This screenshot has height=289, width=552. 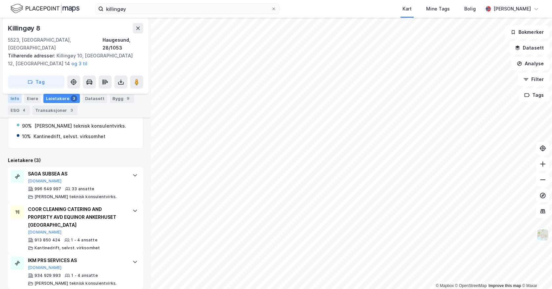 What do you see at coordinates (438, 9) in the screenshot?
I see `div: Mine Tags` at bounding box center [438, 9].